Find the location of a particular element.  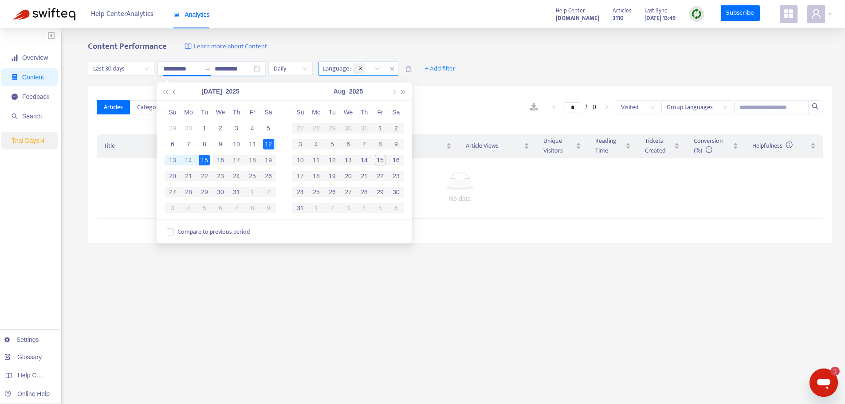

span: Compare to previous period is located at coordinates (214, 232).